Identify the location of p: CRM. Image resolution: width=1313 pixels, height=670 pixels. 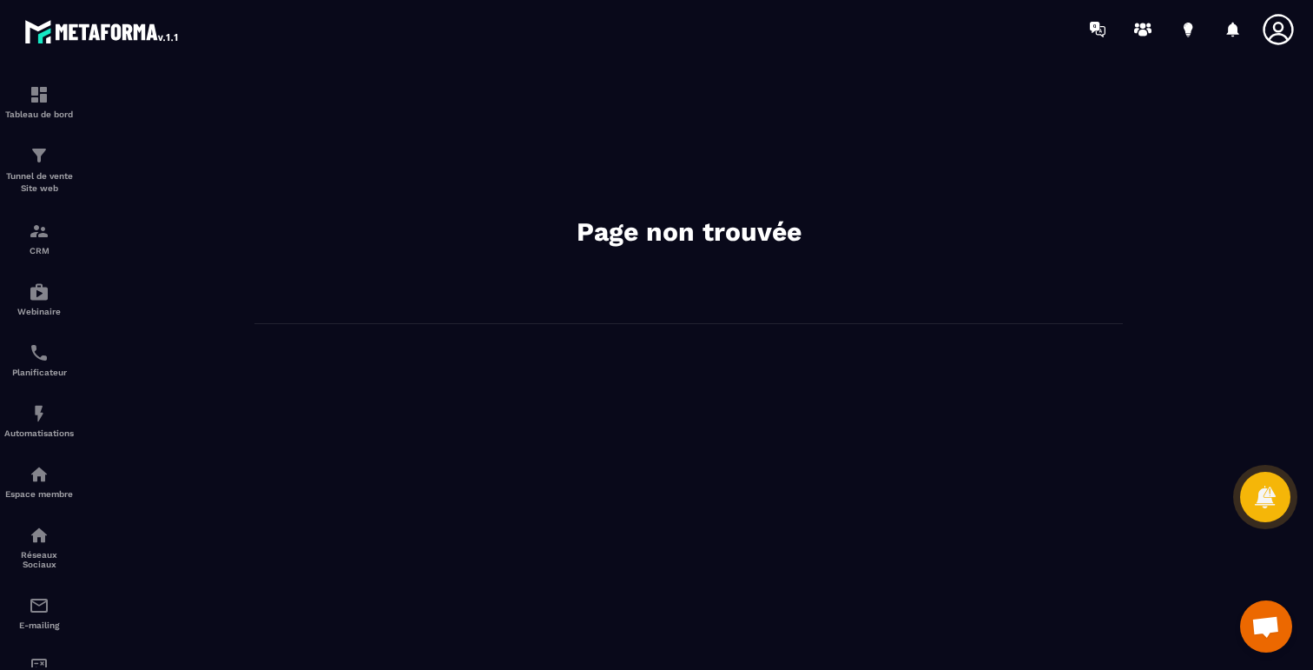
(39, 250).